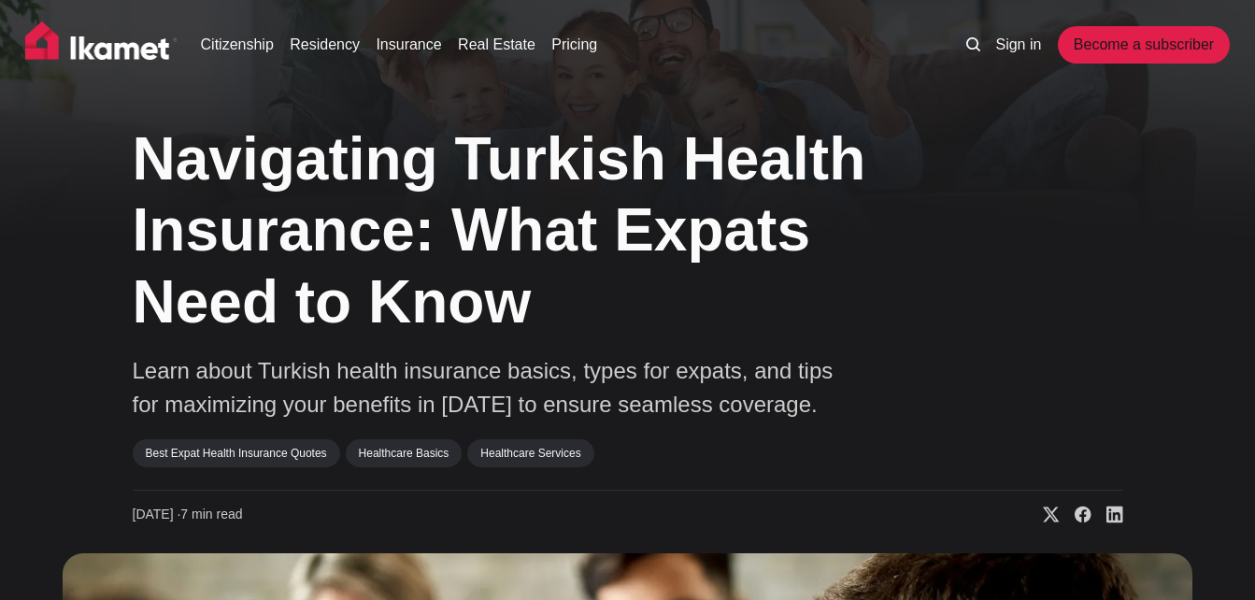 This screenshot has height=600, width=1255. I want to click on a: Residency, so click(324, 45).